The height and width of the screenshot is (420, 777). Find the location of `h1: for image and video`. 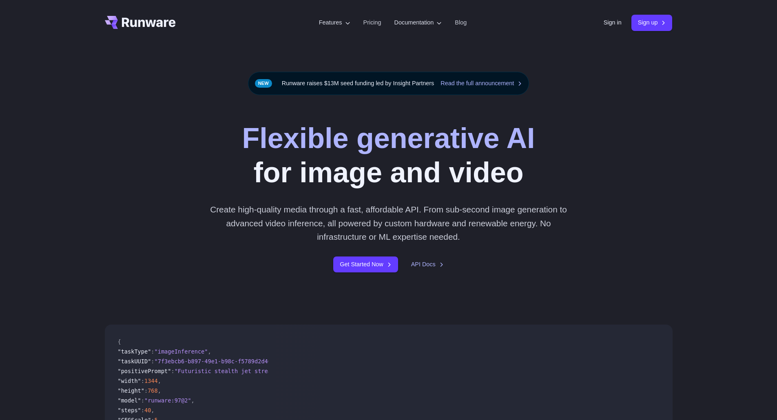

h1: for image and video is located at coordinates (388, 155).